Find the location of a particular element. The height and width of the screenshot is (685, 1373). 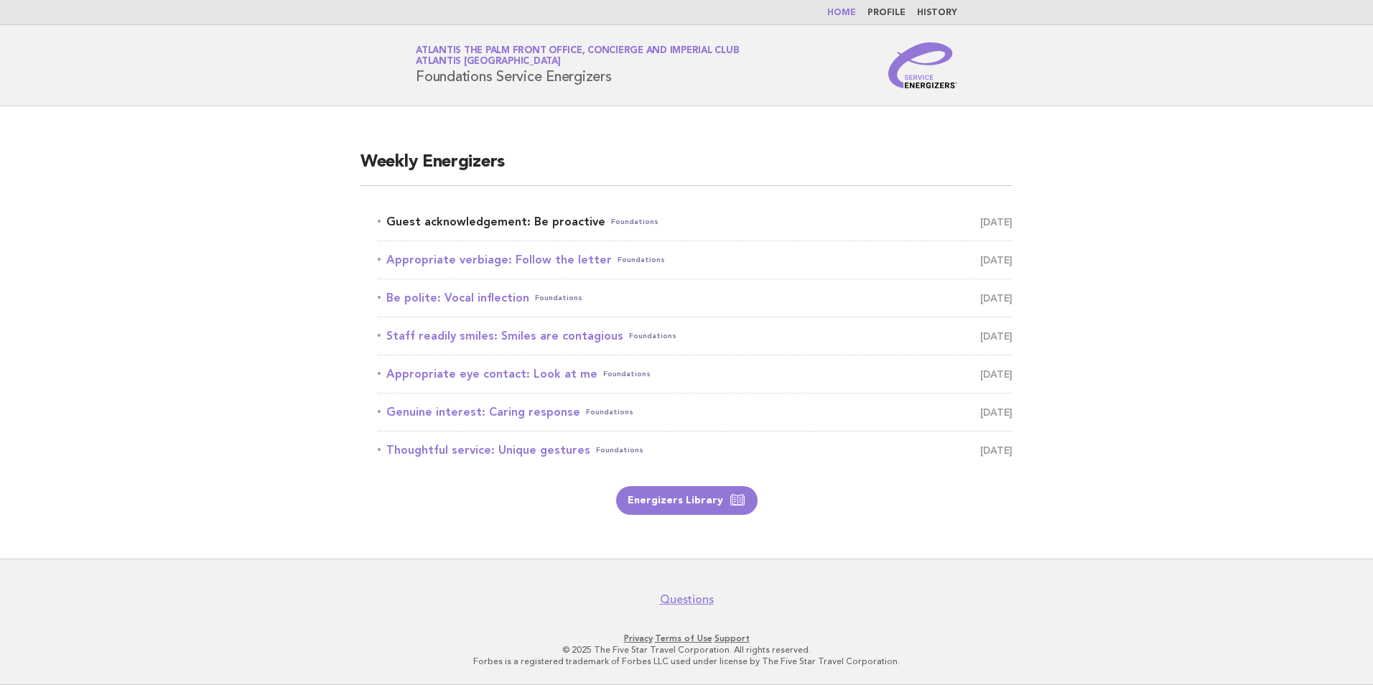

a: Privacy is located at coordinates (638, 638).